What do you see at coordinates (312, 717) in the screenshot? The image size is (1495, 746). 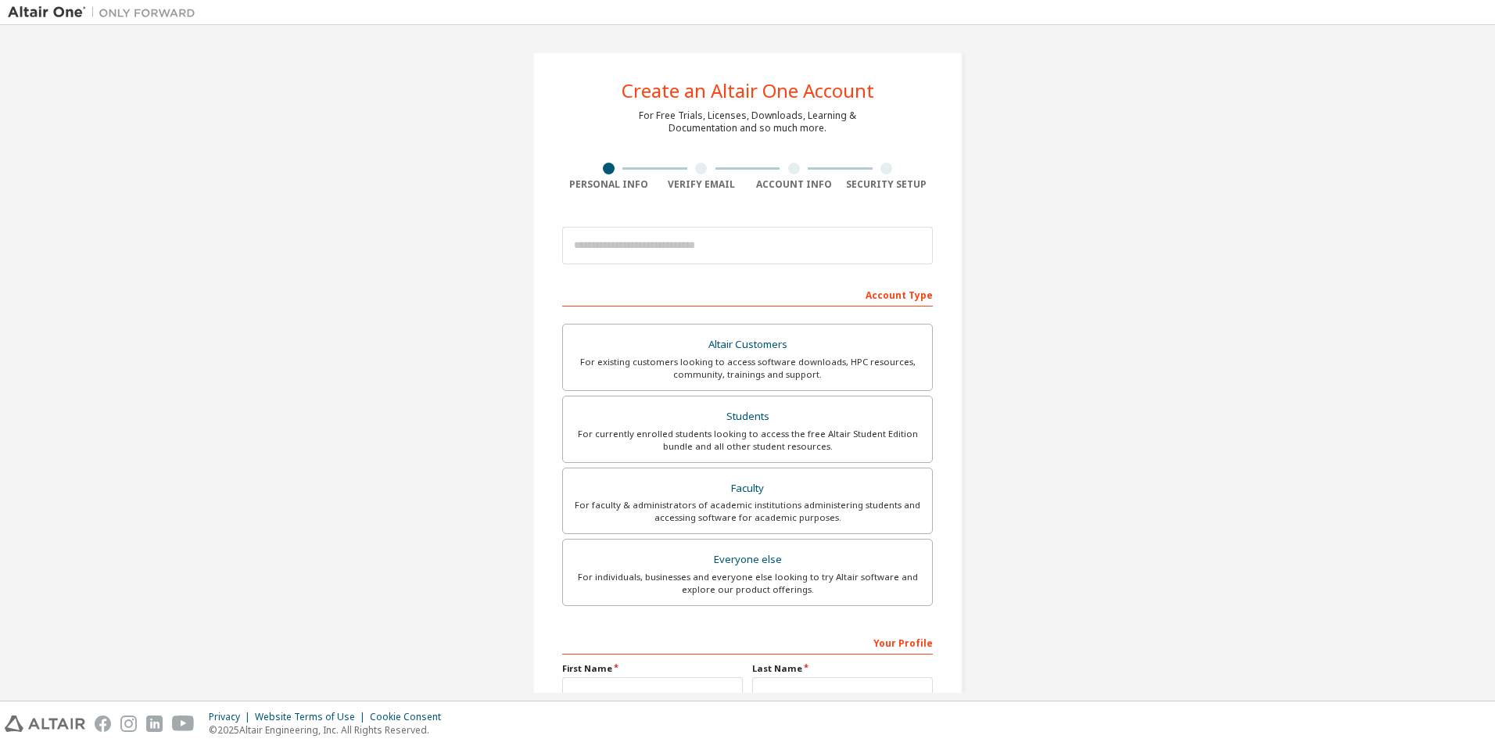 I see `div: Website Terms of Use` at bounding box center [312, 717].